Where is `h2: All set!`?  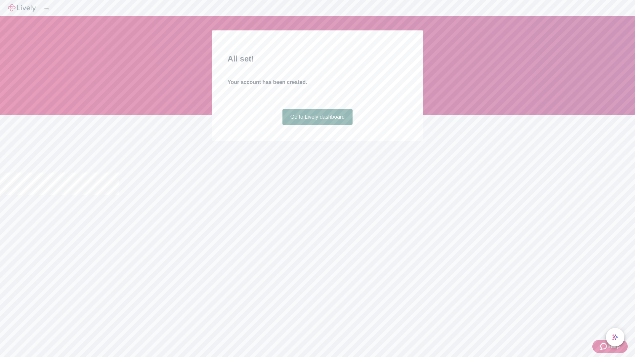 h2: All set! is located at coordinates (318, 59).